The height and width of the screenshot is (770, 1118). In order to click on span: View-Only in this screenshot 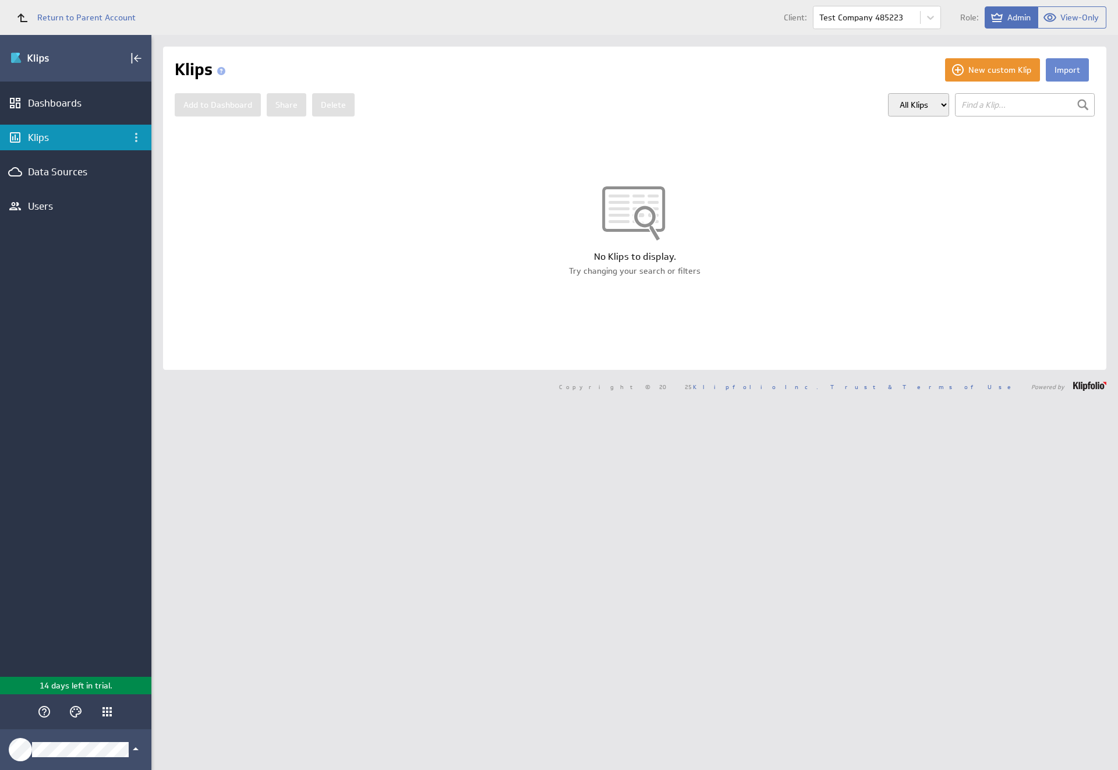, I will do `click(1080, 17)`.